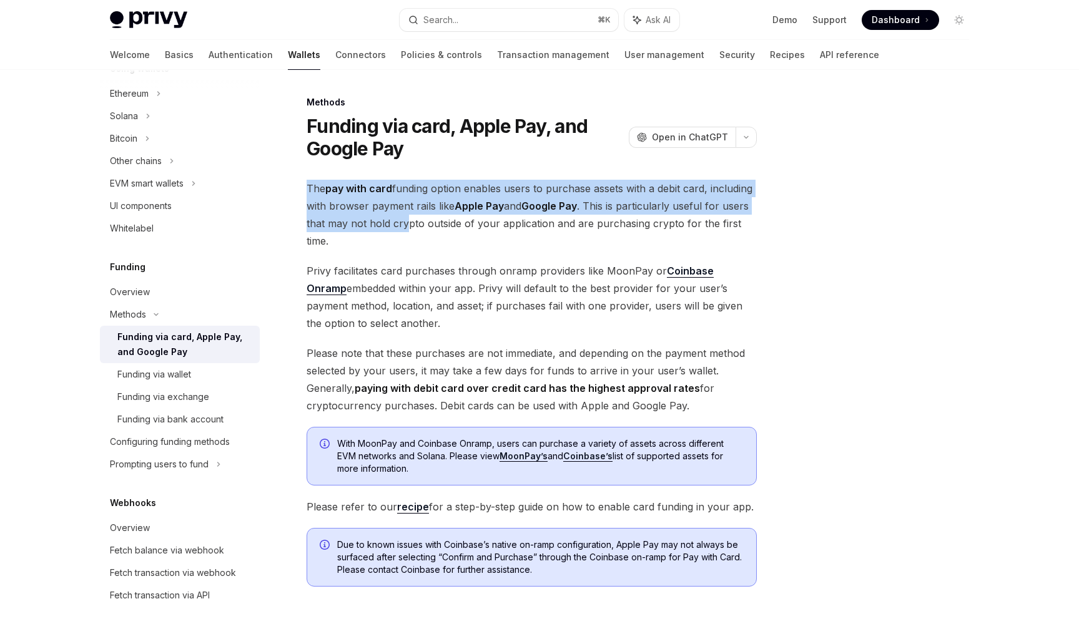 Image resolution: width=1079 pixels, height=619 pixels. I want to click on div: Prompting users to fund, so click(159, 464).